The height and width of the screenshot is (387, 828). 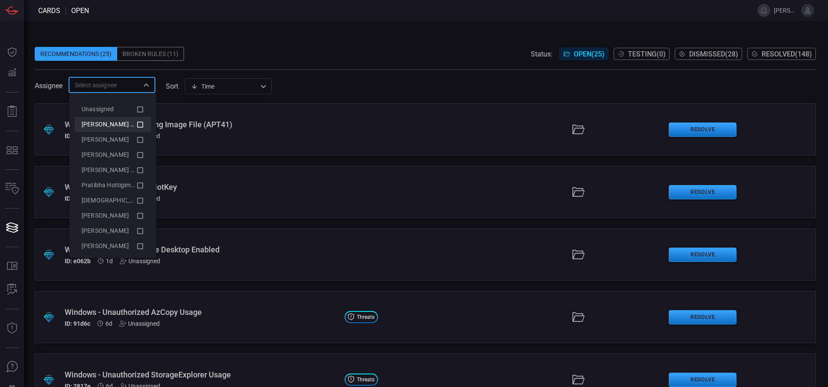 What do you see at coordinates (113, 124) in the screenshot?
I see `li: Aravind Chinthala (Myself)` at bounding box center [113, 124].